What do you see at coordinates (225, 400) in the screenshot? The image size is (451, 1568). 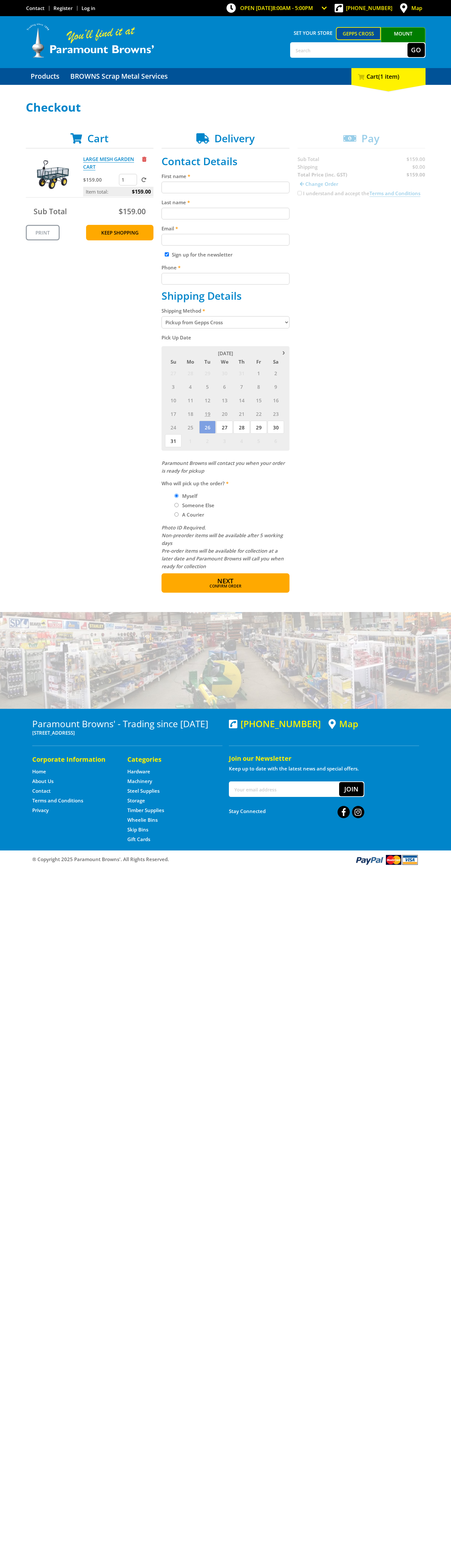 I see `span: 13` at bounding box center [225, 400].